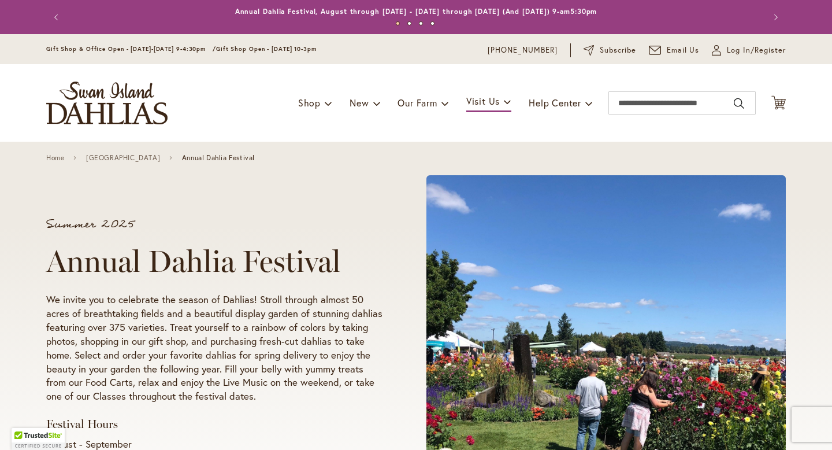  Describe the element at coordinates (214, 424) in the screenshot. I see `h3: Festival Hours` at that location.